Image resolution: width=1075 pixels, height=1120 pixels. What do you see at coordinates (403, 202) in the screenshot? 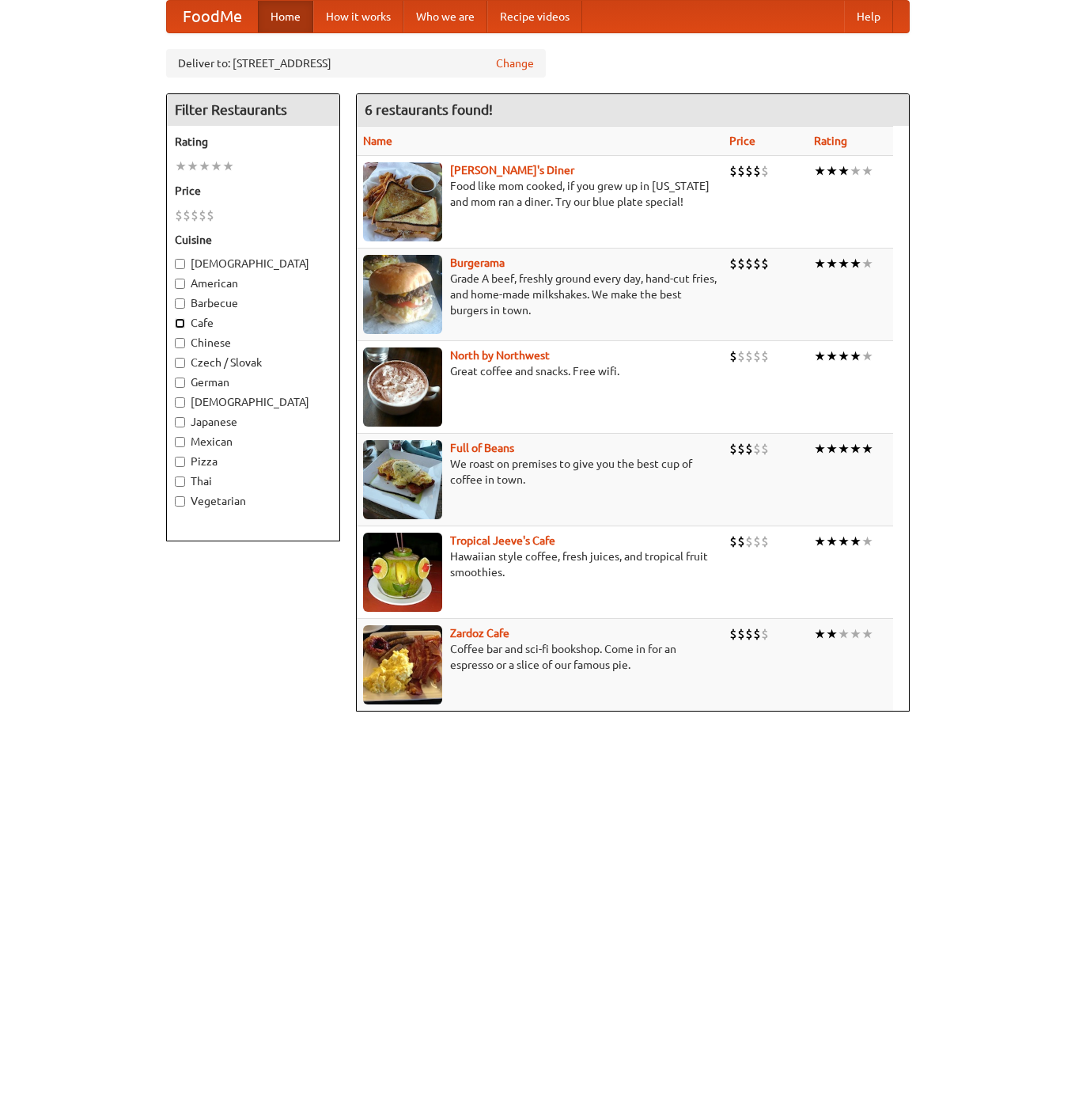
I see `img: sallys.jpg` at bounding box center [403, 202].